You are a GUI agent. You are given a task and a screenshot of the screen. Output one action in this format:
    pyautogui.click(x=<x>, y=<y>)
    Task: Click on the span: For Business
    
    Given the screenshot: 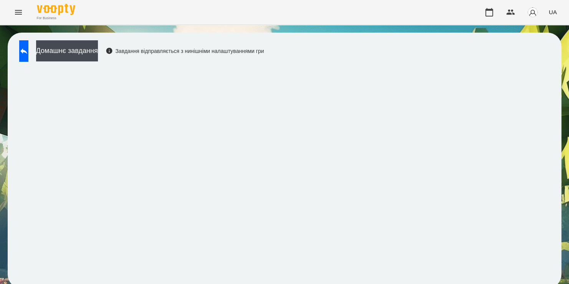 What is the action you would take?
    pyautogui.click(x=56, y=18)
    